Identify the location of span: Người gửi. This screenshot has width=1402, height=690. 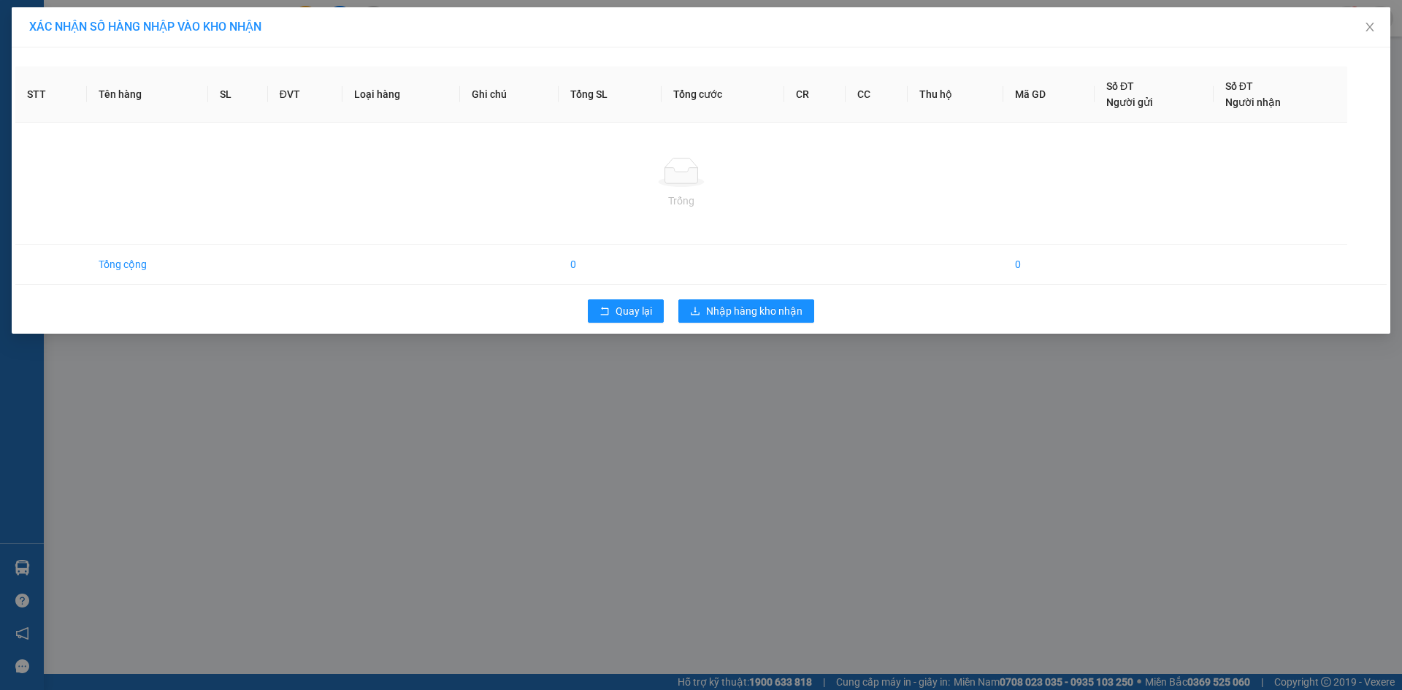
(1129, 102).